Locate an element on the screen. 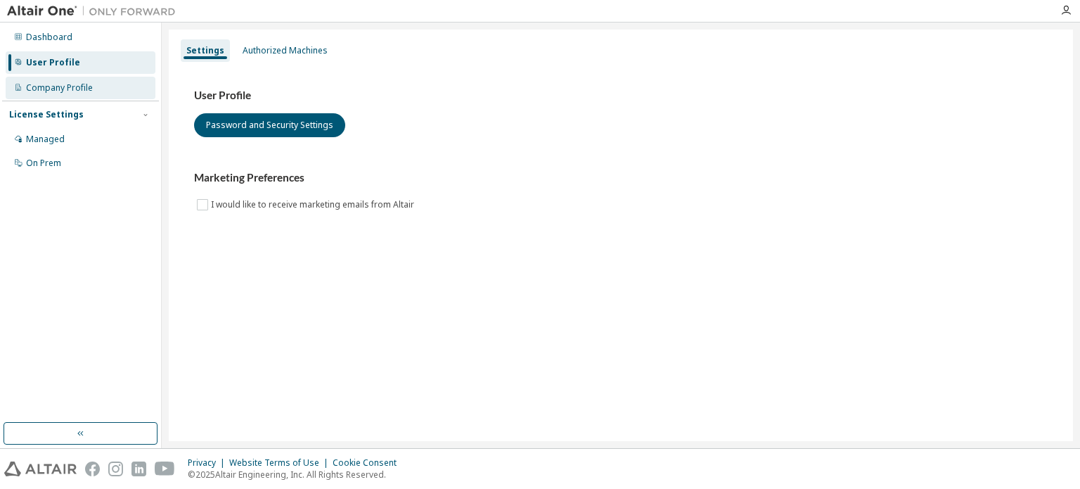 The height and width of the screenshot is (489, 1080). img: youtube.svg is located at coordinates (165, 468).